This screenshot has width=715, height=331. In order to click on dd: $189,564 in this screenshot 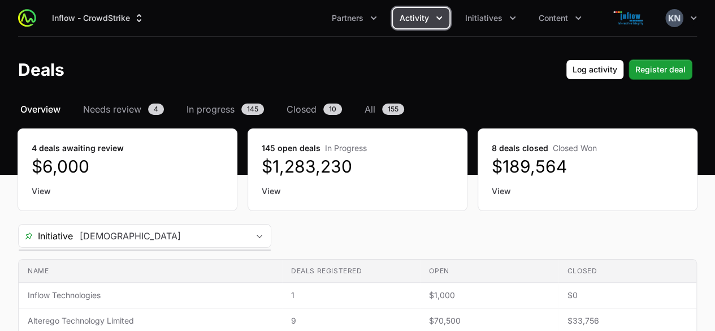, I will do `click(587, 166)`.